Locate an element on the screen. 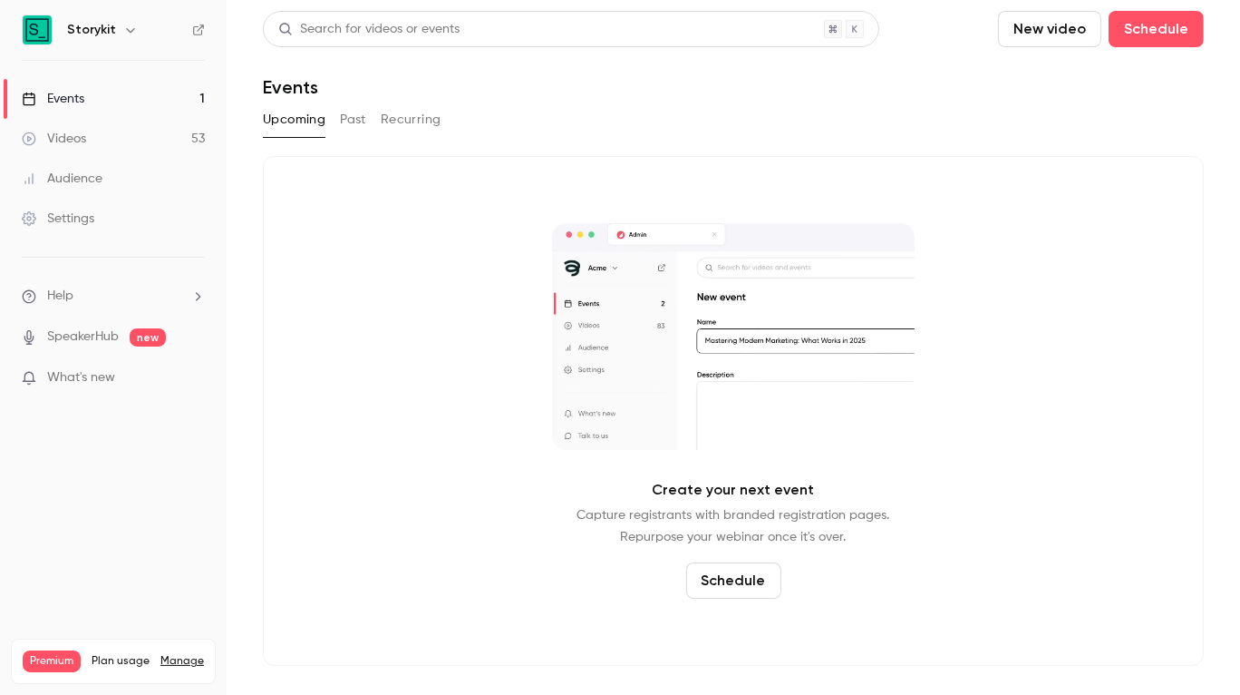 Image resolution: width=1240 pixels, height=695 pixels. div: Videos is located at coordinates (53, 139).